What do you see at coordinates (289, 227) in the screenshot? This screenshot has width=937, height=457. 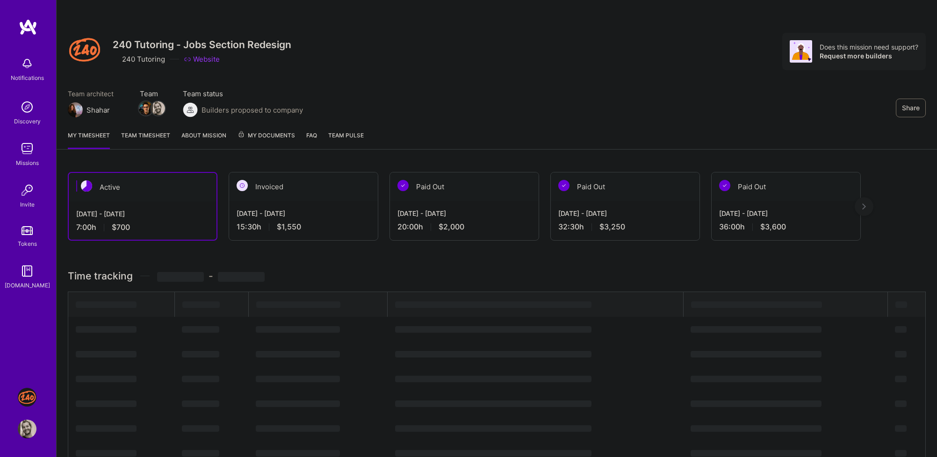 I see `span: $1,550` at bounding box center [289, 227].